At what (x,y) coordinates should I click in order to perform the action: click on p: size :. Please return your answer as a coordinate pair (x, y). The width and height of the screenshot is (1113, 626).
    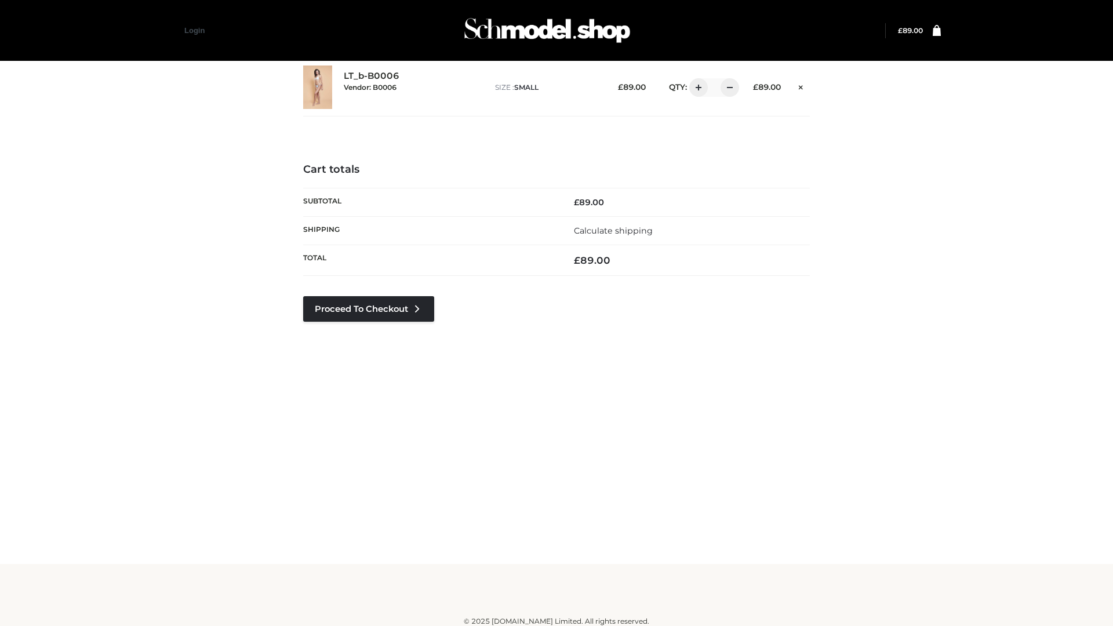
    Looking at the image, I should click on (547, 88).